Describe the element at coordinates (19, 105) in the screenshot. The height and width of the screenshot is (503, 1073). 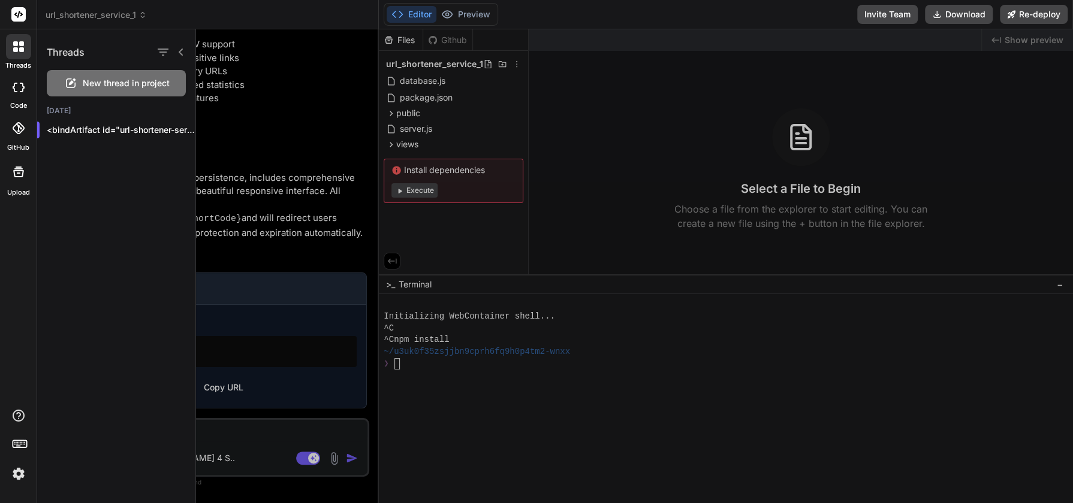
I see `label: code` at that location.